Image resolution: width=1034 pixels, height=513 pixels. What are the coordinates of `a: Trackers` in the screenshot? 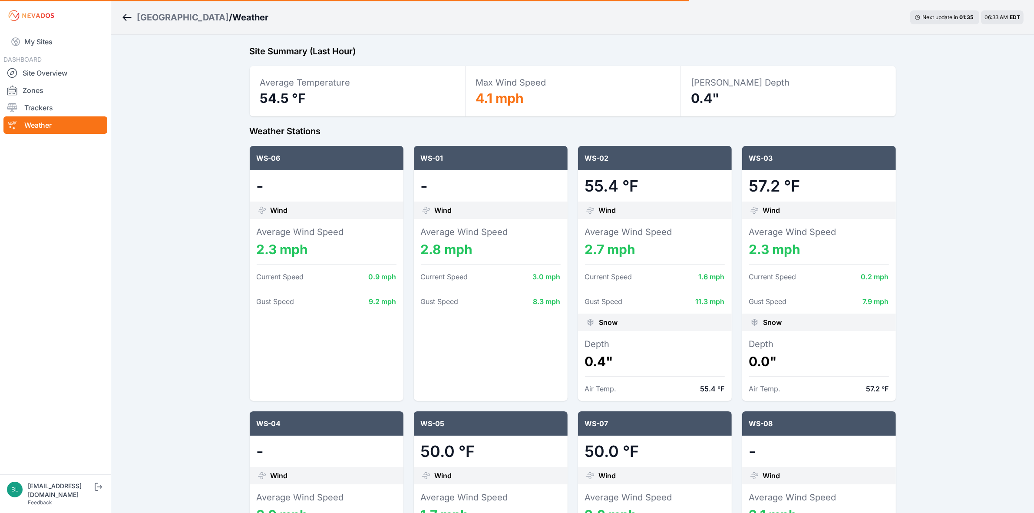 It's located at (55, 108).